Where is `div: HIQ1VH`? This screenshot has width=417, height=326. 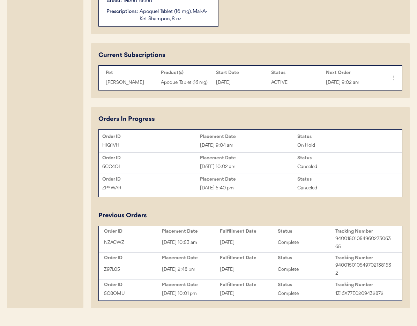 div: HIQ1VH is located at coordinates (151, 145).